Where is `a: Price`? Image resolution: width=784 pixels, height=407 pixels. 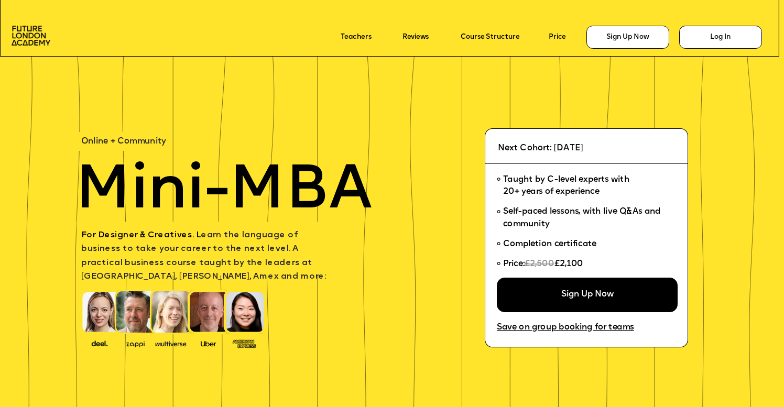
a: Price is located at coordinates (557, 37).